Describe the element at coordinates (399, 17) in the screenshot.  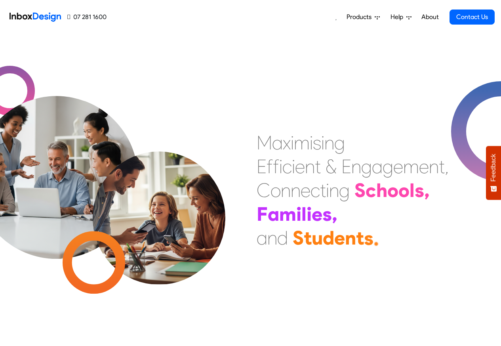
I see `span: Help` at that location.